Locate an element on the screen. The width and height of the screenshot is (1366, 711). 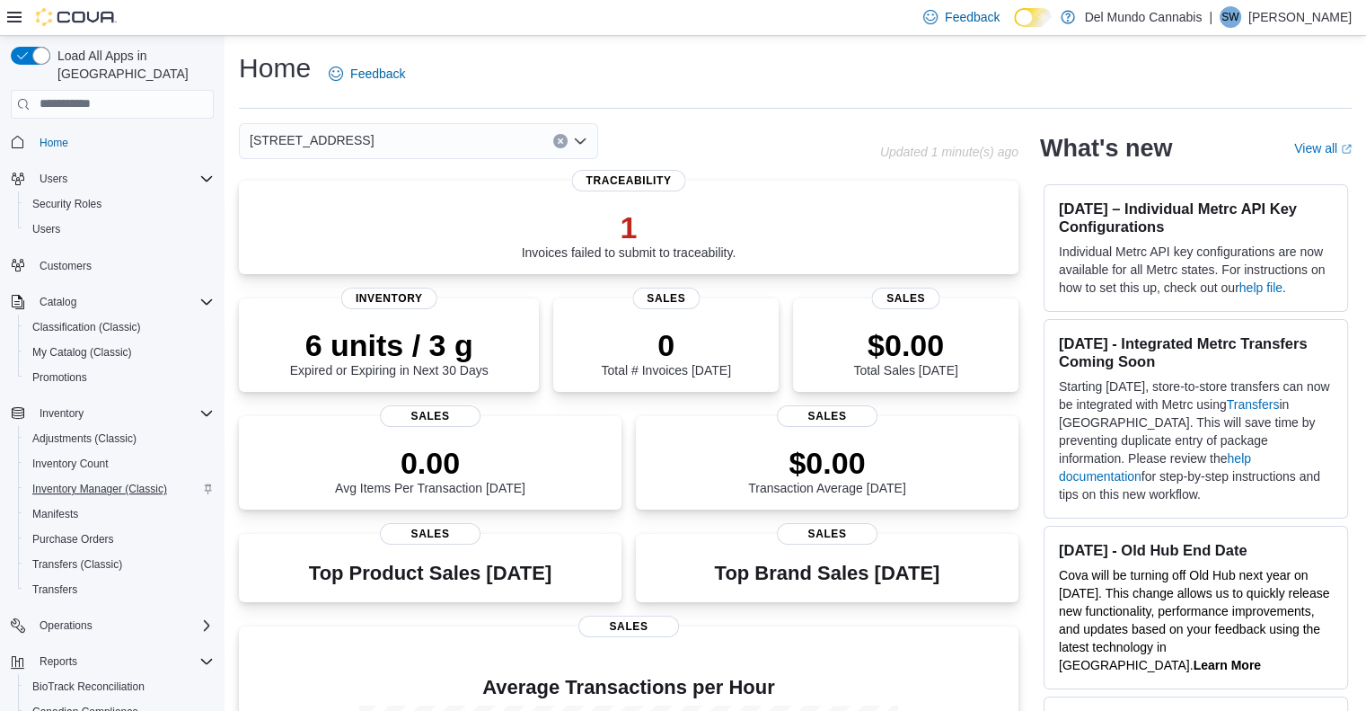
a: Customers is located at coordinates (66, 266).